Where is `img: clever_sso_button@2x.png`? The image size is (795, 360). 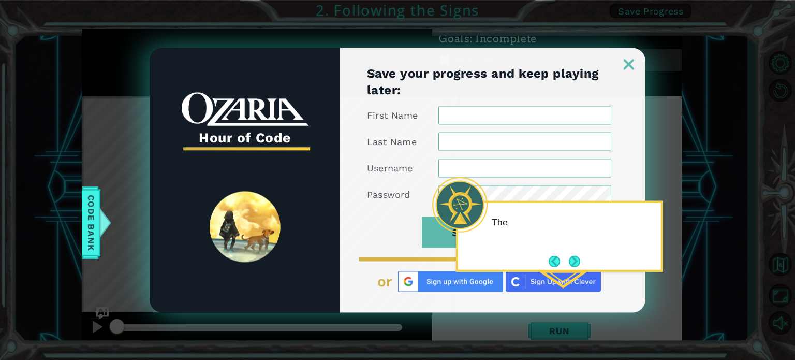 img: clever_sso_button@2x.png is located at coordinates (553, 281).